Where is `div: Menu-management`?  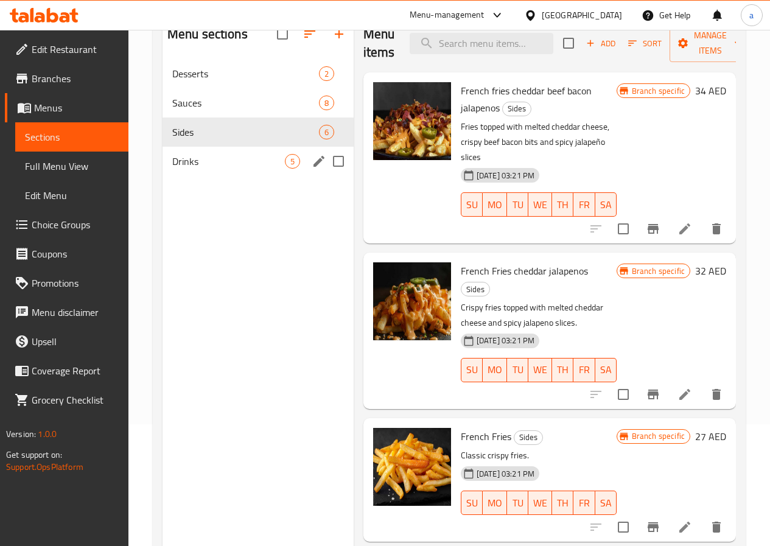
div: Menu-management is located at coordinates (447, 15).